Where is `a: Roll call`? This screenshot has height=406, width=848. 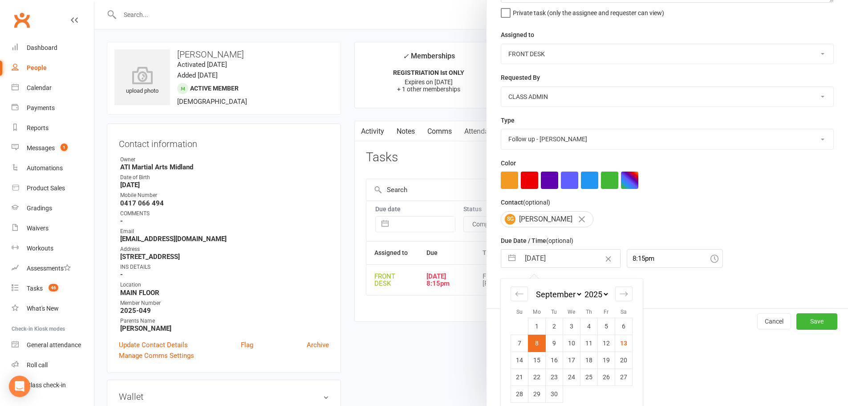 a: Roll call is located at coordinates (53, 365).